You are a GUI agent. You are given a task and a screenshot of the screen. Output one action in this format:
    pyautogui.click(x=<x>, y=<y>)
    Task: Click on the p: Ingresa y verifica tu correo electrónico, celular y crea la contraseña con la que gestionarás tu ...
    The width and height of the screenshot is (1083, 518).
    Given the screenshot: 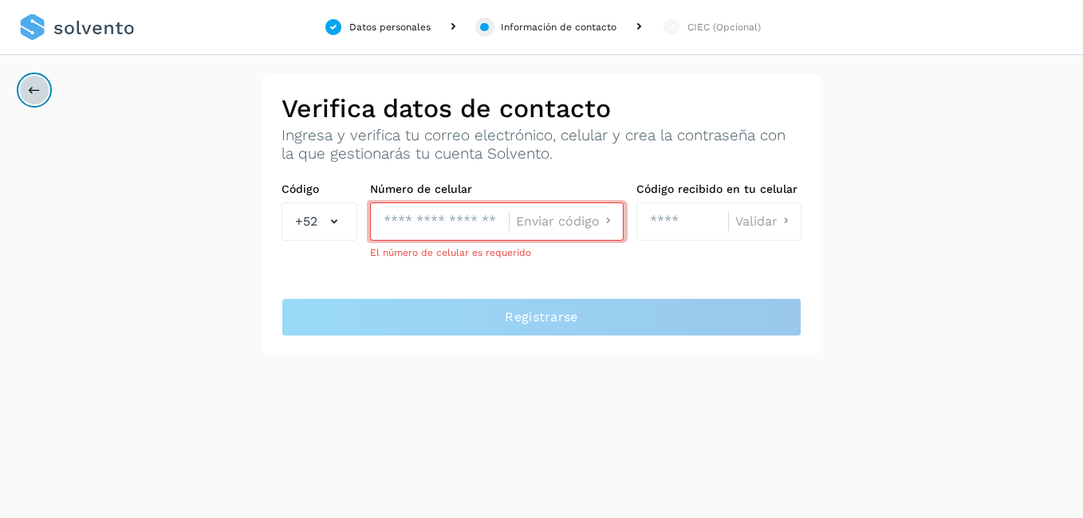 What is the action you would take?
    pyautogui.click(x=541, y=145)
    